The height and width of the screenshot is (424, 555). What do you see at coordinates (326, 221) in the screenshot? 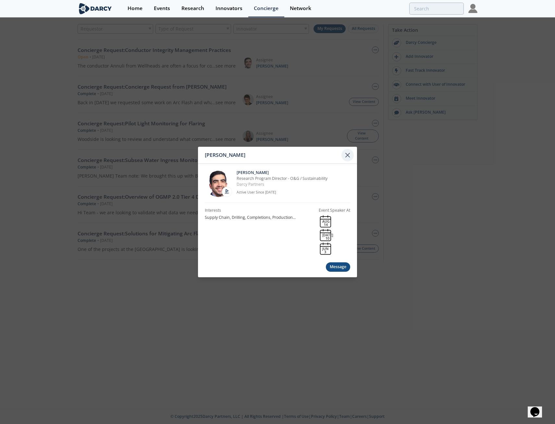
I see `div: AUG` at bounding box center [326, 221].